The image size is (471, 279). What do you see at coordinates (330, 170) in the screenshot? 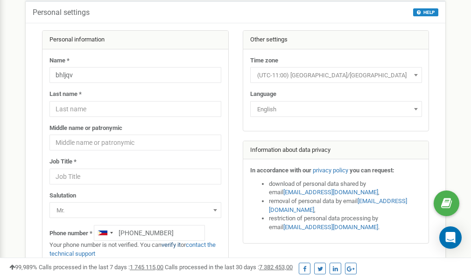
I see `a: privacy policy` at bounding box center [330, 170].